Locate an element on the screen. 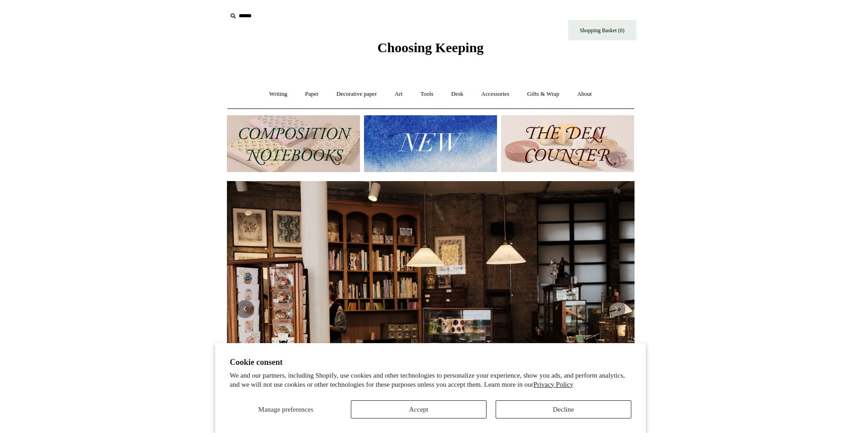 The height and width of the screenshot is (433, 861). a: Art is located at coordinates (399, 94).